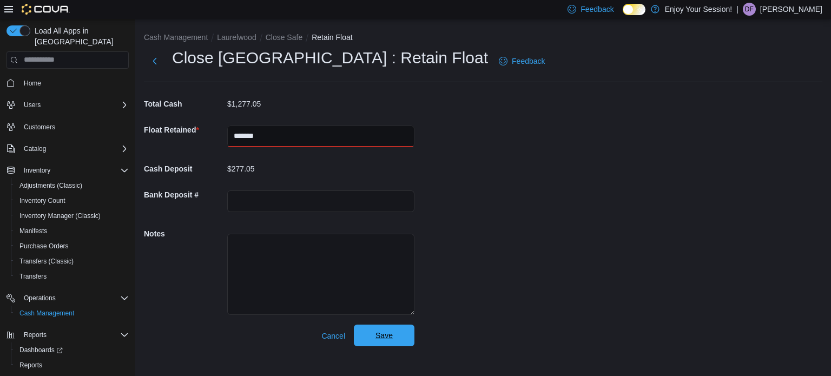  I want to click on a: Purchase Orders, so click(44, 246).